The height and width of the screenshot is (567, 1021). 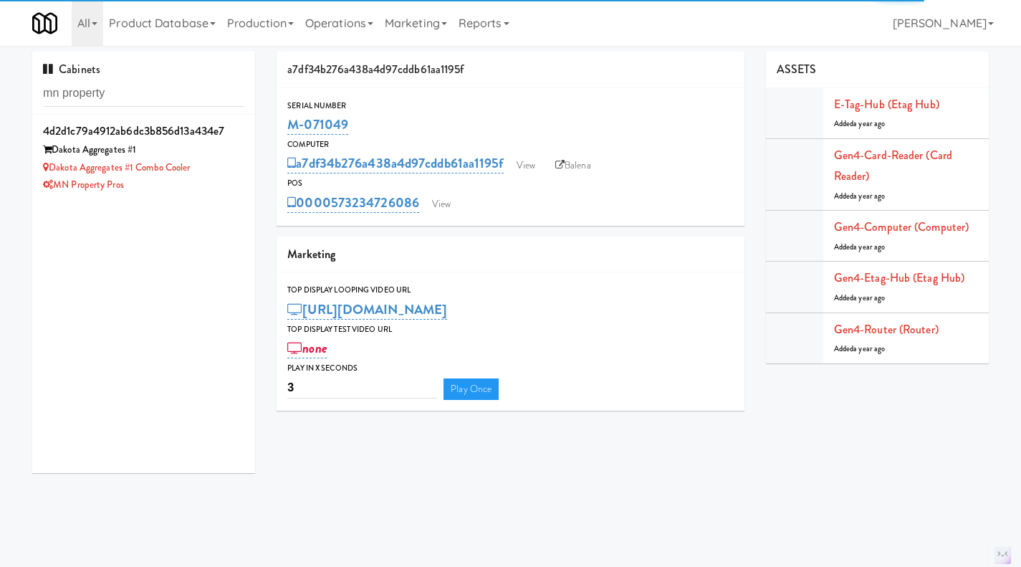 What do you see at coordinates (510, 183) in the screenshot?
I see `div: POS` at bounding box center [510, 183].